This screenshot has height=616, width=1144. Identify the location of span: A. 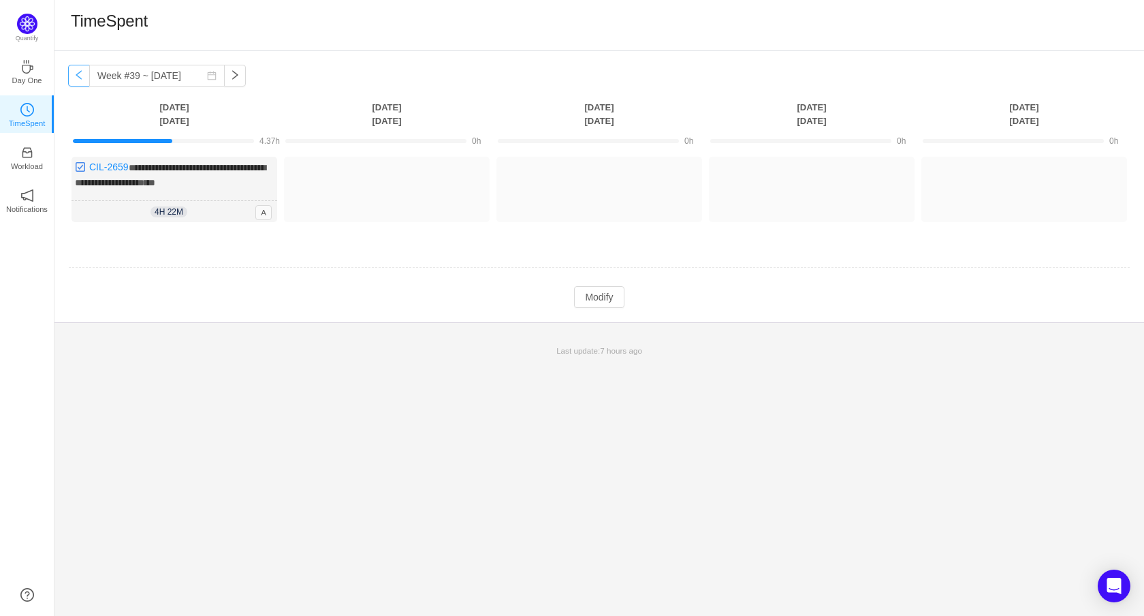
(264, 213).